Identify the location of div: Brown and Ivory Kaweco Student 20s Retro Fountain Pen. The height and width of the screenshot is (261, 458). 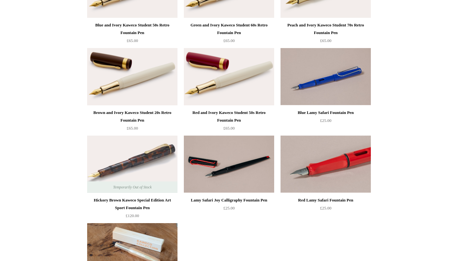
(132, 116).